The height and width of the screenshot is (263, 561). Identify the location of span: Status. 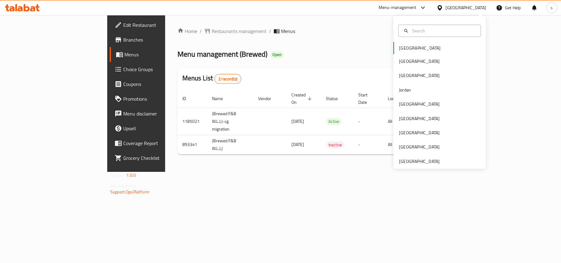
(336, 99).